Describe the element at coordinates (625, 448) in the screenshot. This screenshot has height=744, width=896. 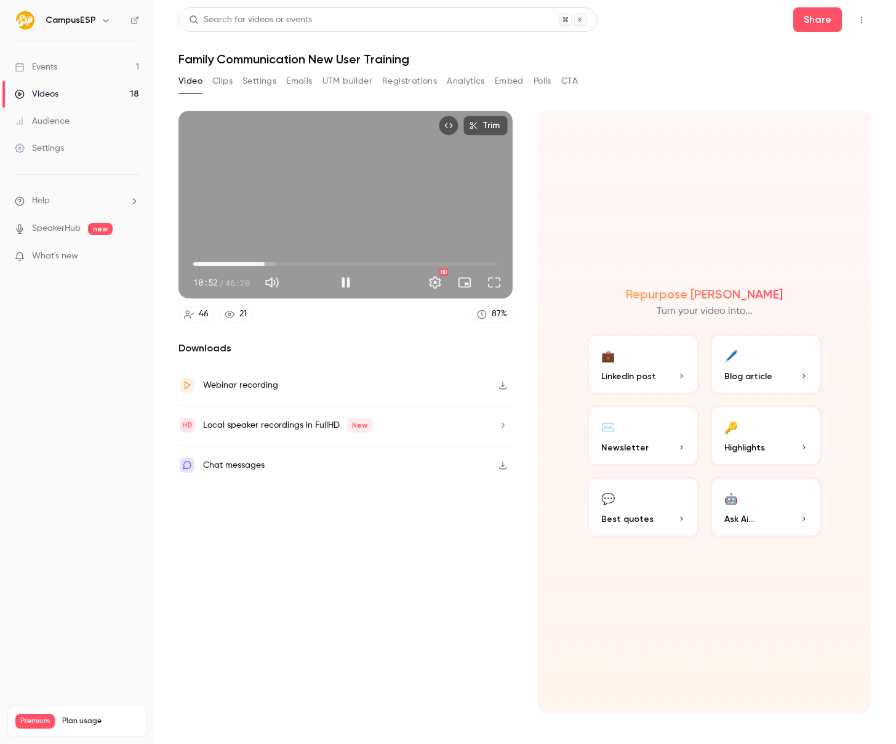
I see `span: Newsletter` at that location.